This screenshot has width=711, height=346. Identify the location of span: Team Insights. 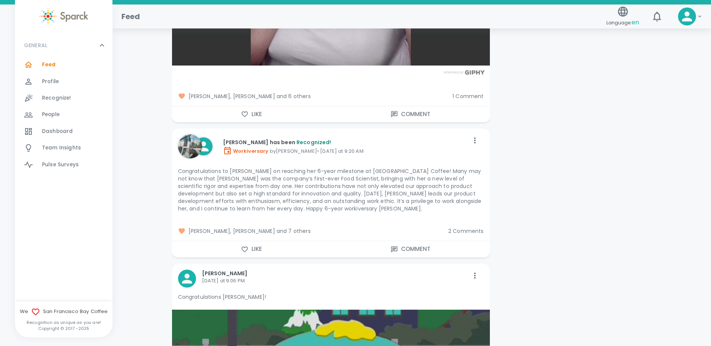
(61, 148).